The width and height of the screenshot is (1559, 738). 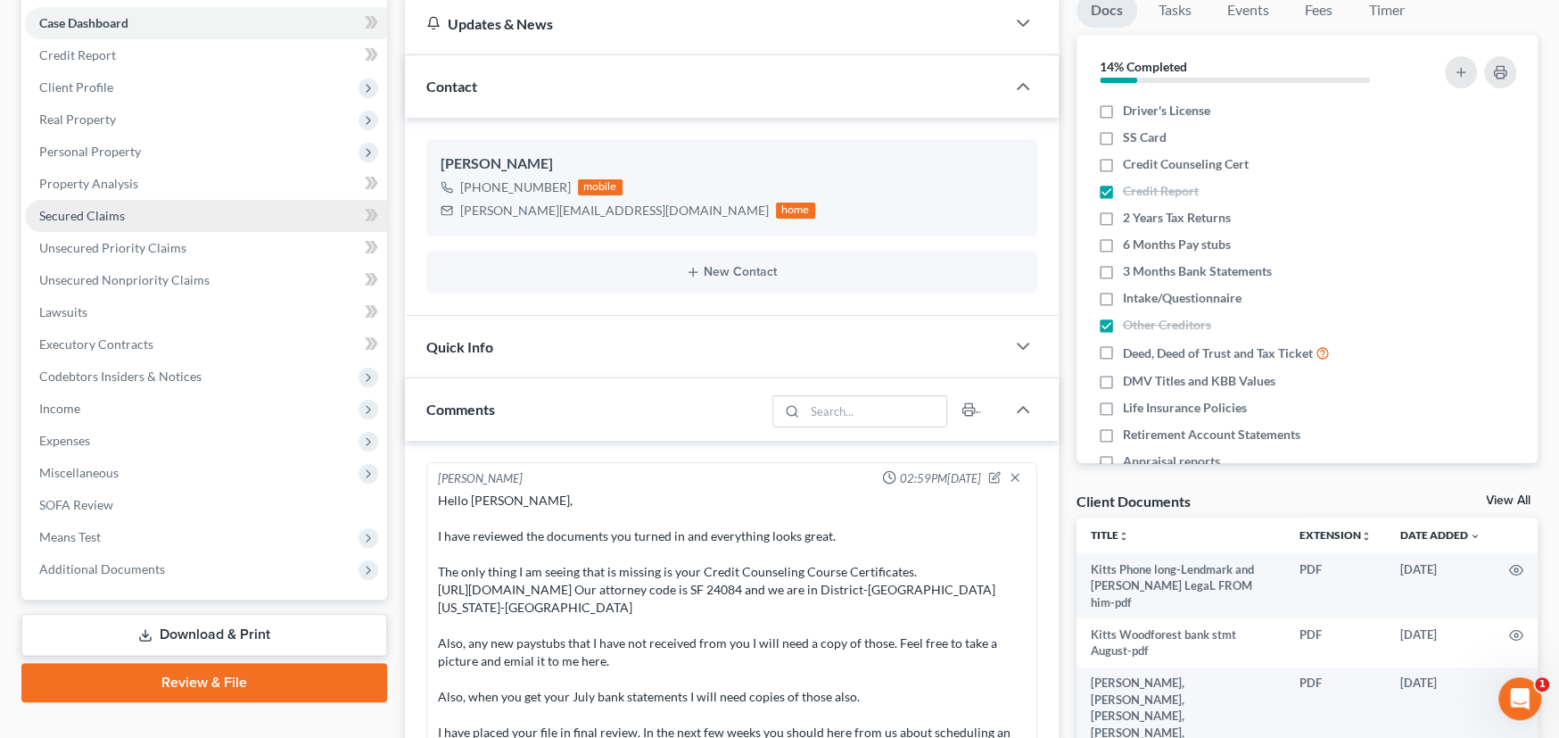 What do you see at coordinates (78, 119) in the screenshot?
I see `span: Real Property` at bounding box center [78, 119].